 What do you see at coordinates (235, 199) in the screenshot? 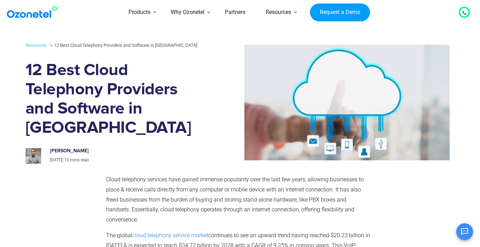
I see `span: Cloud telephony services have gained immense popularity over the last few years, allowing busines...` at bounding box center [235, 199].